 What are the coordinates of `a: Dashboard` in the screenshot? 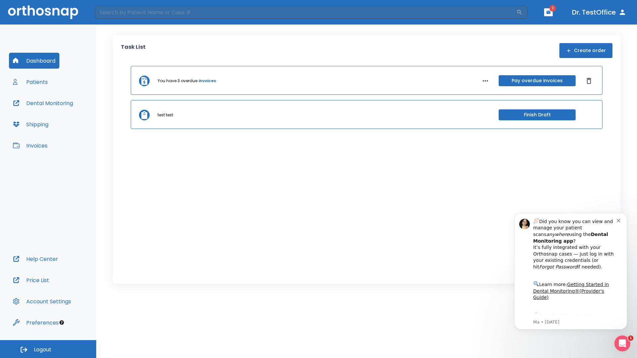 It's located at (34, 61).